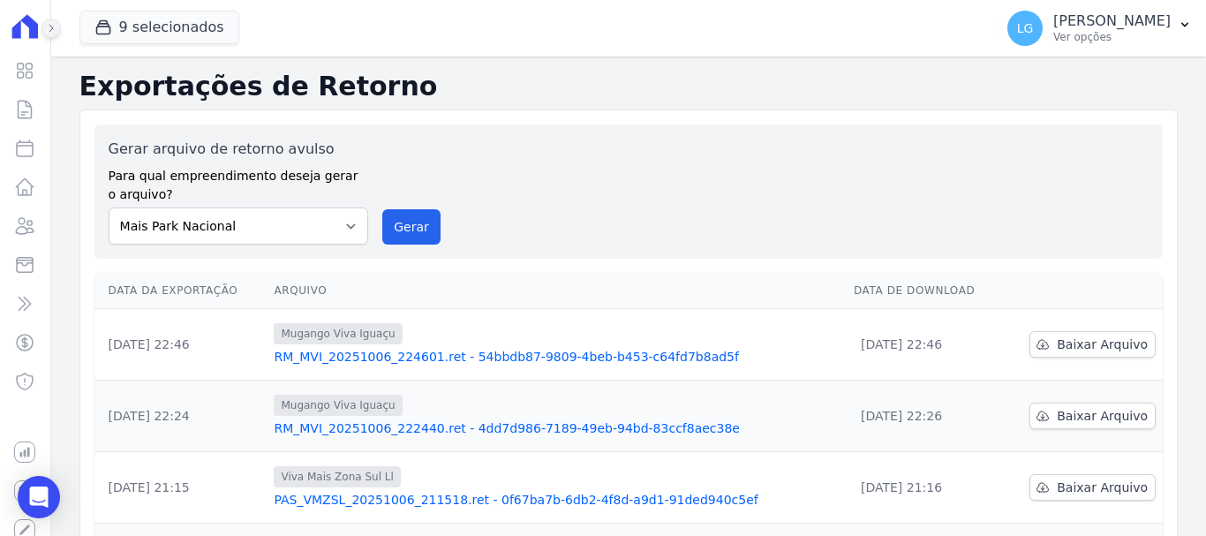 This screenshot has height=536, width=1206. I want to click on p: Ver opções, so click(1112, 37).